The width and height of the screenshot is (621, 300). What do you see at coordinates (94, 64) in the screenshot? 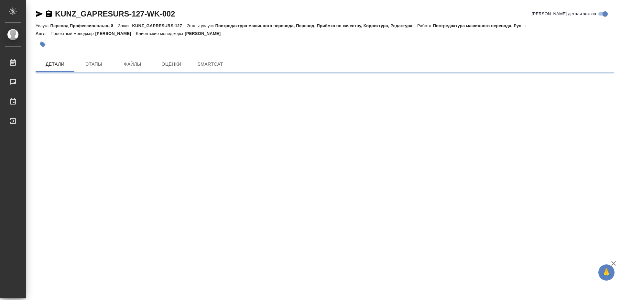
I see `span: Этапы` at bounding box center [94, 64].